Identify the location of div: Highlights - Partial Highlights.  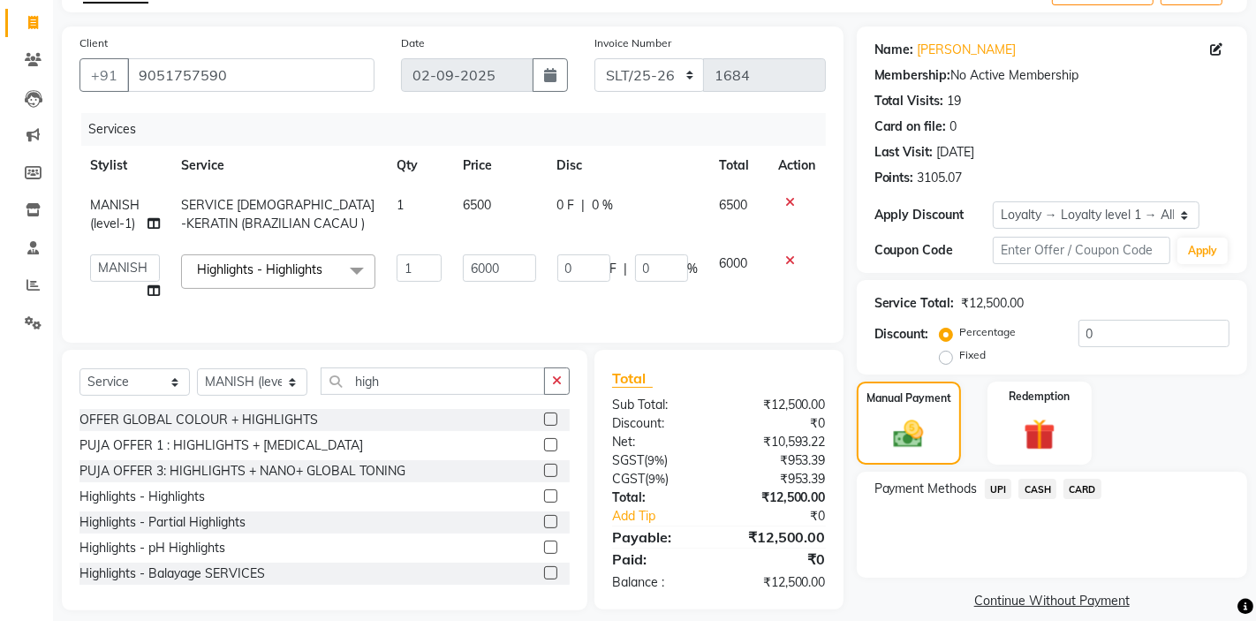
(163, 522).